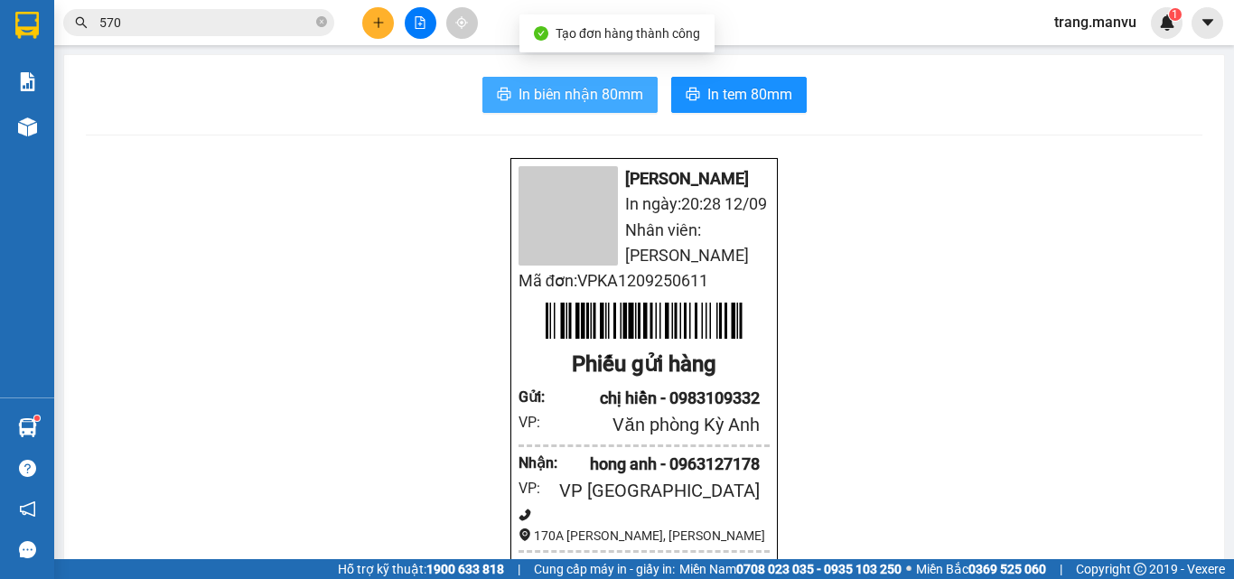 The image size is (1234, 579). Describe the element at coordinates (790, 569) in the screenshot. I see `span: Miền Nam` at that location.